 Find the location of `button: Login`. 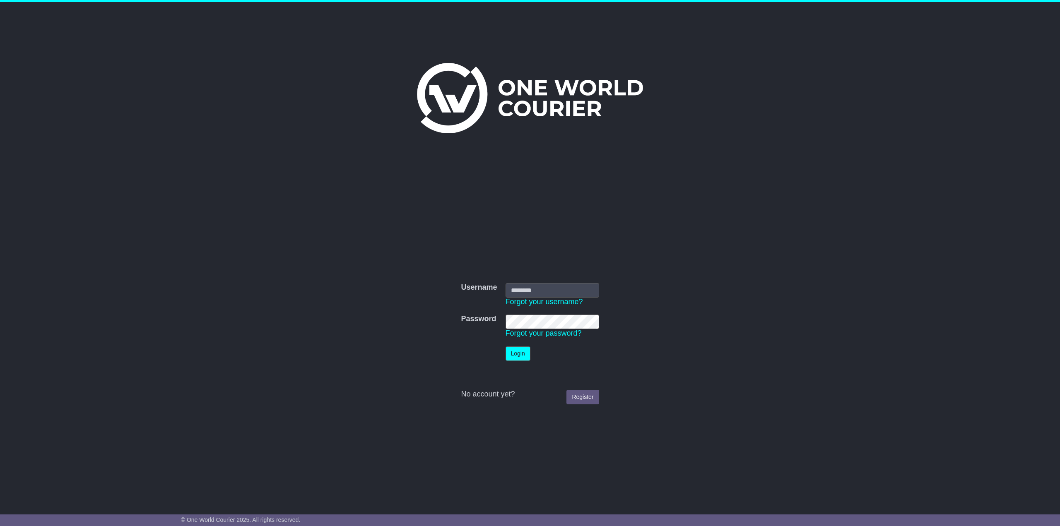

button: Login is located at coordinates (518, 354).